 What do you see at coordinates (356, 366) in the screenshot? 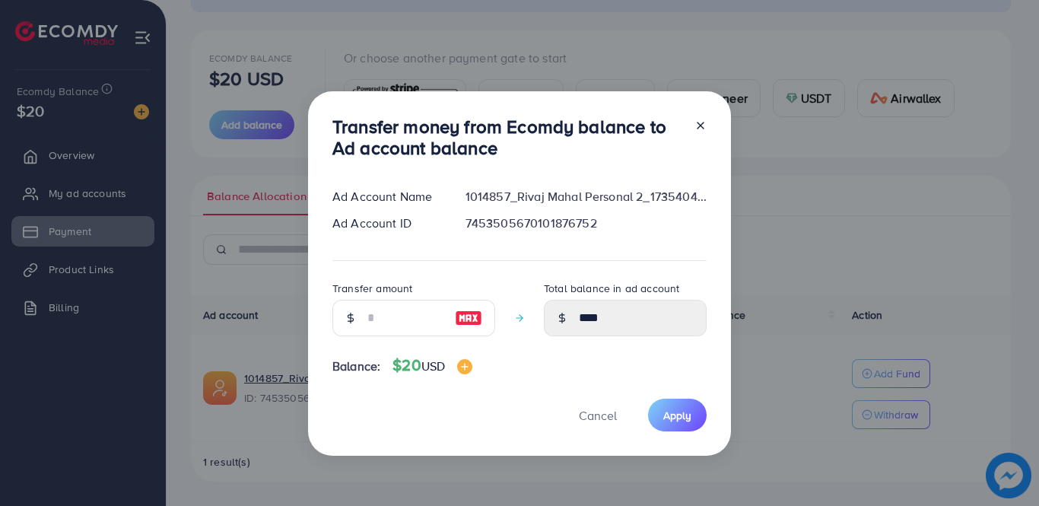
I see `span: Balance:` at bounding box center [356, 366].